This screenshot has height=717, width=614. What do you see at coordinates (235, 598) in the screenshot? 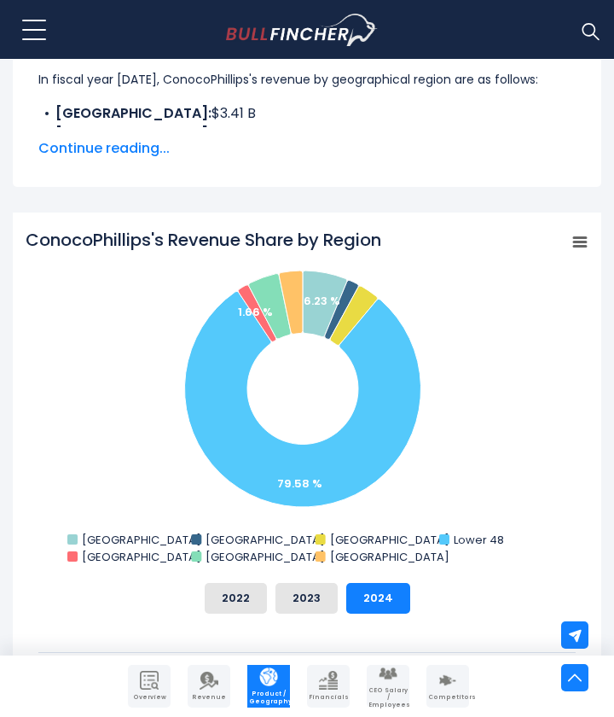
I see `button: 2022` at bounding box center [235, 598].